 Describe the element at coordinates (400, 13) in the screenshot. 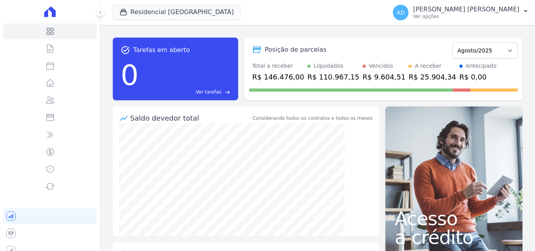

I see `span: AD` at that location.